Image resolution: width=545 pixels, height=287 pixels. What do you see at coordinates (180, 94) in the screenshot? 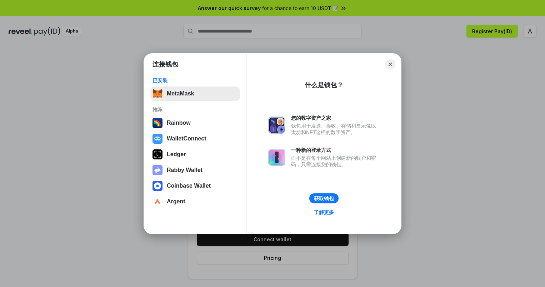
I see `div: MetaMask` at bounding box center [180, 94].